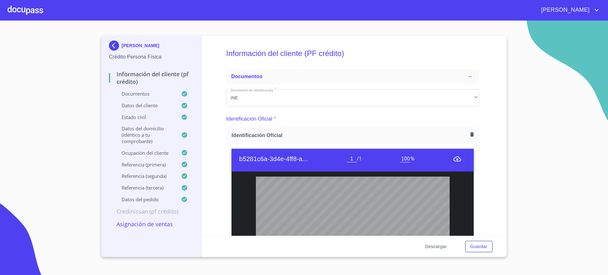  What do you see at coordinates (568, 10) in the screenshot?
I see `button: account of current user` at bounding box center [568, 10].